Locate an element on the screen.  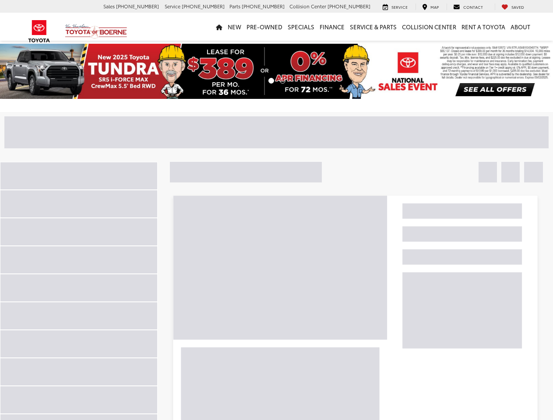
a: Home is located at coordinates (219, 27).